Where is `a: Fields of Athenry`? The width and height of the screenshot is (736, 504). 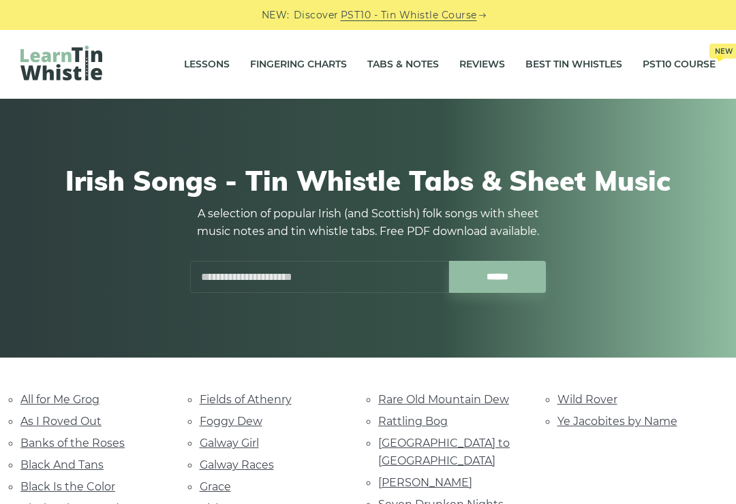 a: Fields of Athenry is located at coordinates (245, 399).